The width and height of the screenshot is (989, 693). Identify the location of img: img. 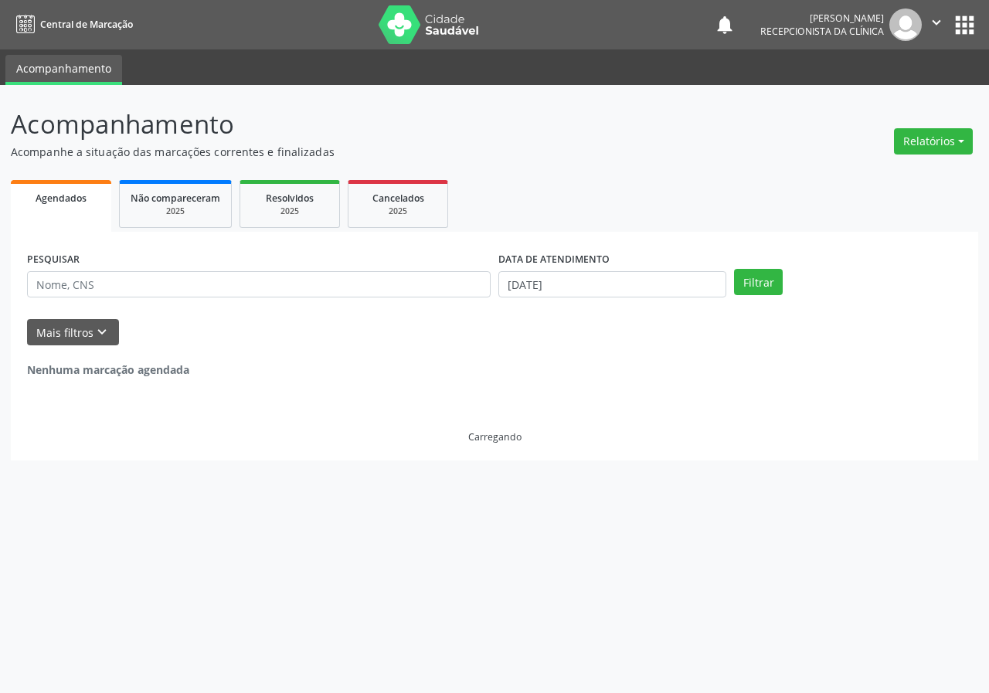
(905, 25).